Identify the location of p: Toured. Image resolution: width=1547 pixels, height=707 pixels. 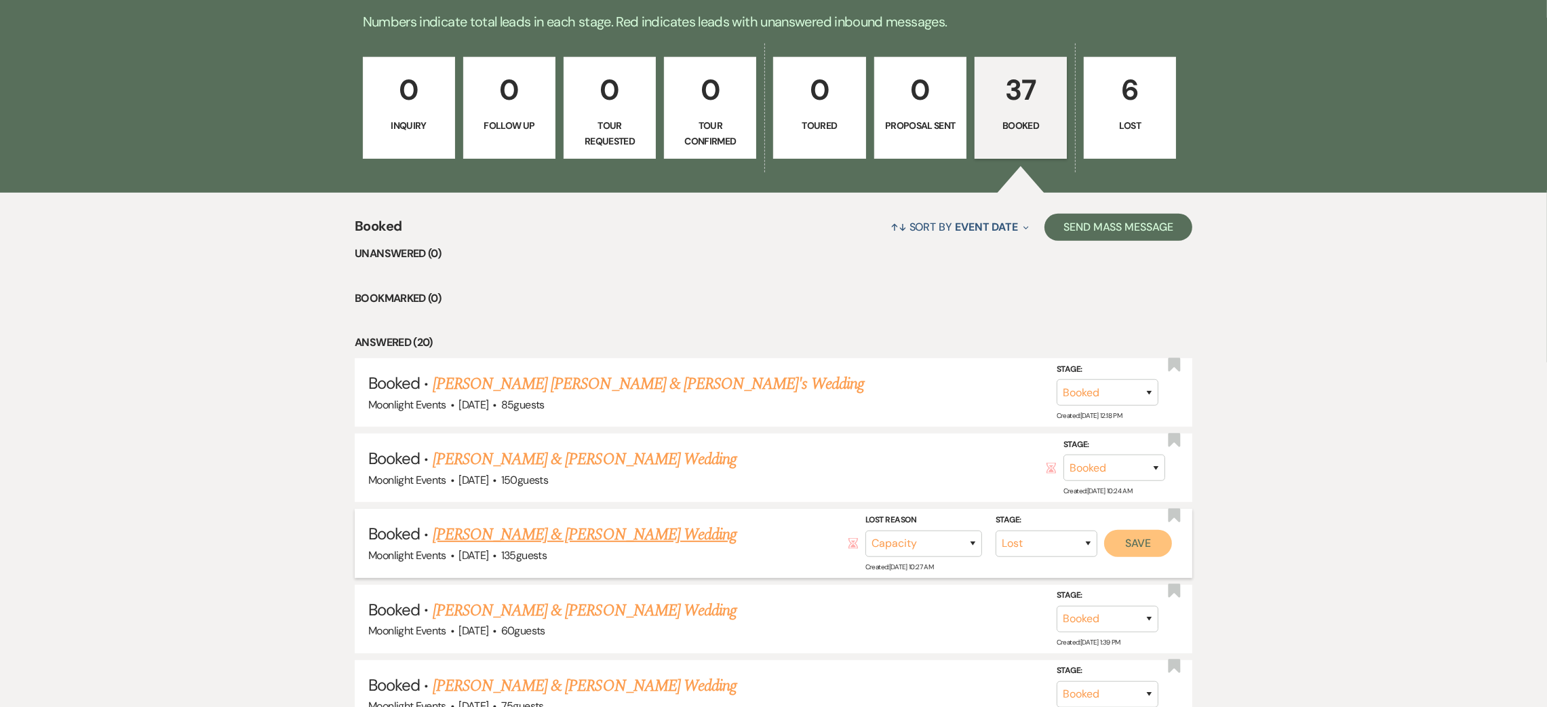
(819, 125).